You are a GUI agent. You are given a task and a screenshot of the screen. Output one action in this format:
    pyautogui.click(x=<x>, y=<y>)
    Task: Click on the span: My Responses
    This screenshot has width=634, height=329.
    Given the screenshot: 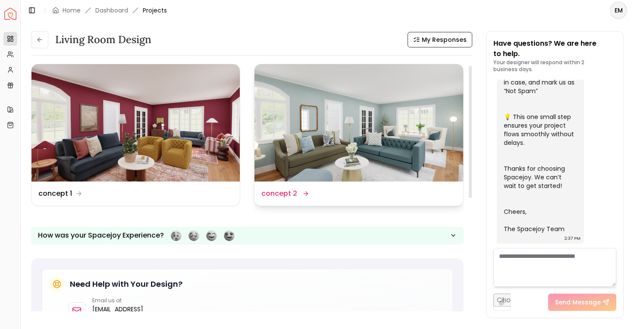 What is the action you would take?
    pyautogui.click(x=444, y=40)
    